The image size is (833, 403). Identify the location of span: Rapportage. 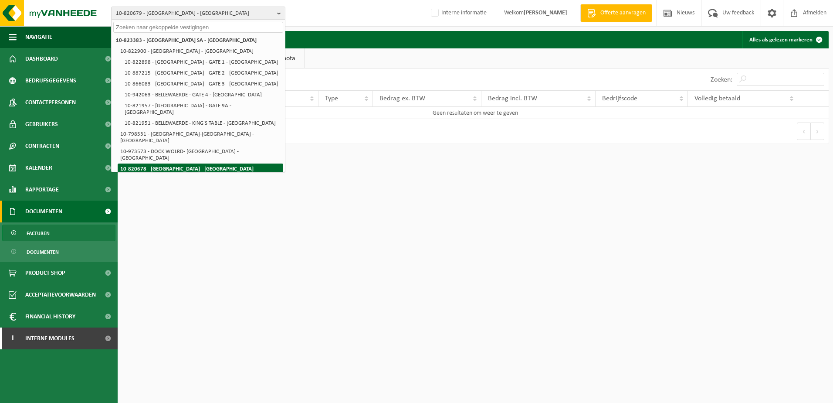
(42, 190).